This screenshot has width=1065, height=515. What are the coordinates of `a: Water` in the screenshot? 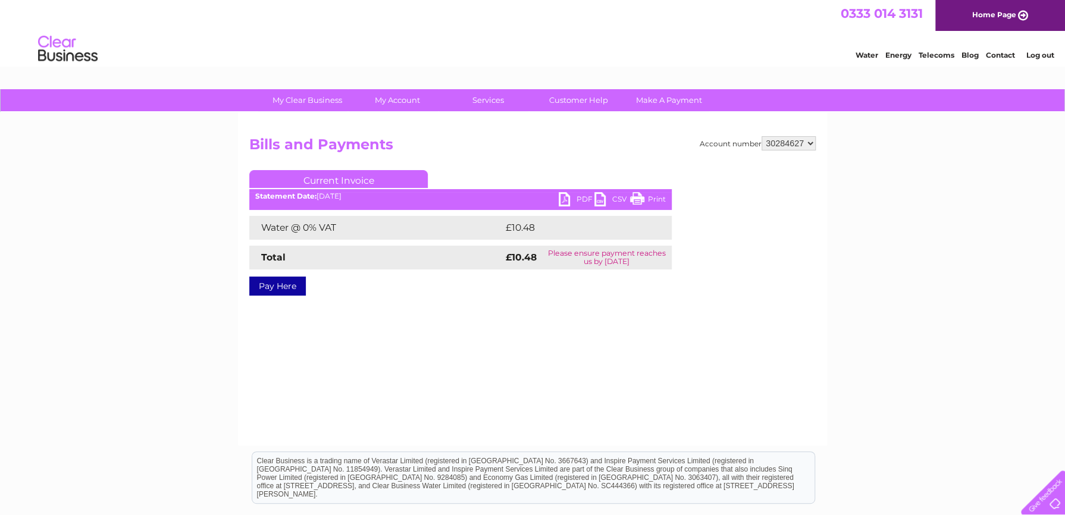 It's located at (867, 55).